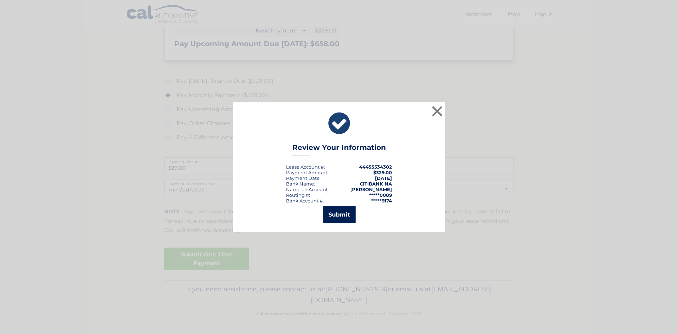  What do you see at coordinates (301, 184) in the screenshot?
I see `div: Bank Name:` at bounding box center [301, 184].